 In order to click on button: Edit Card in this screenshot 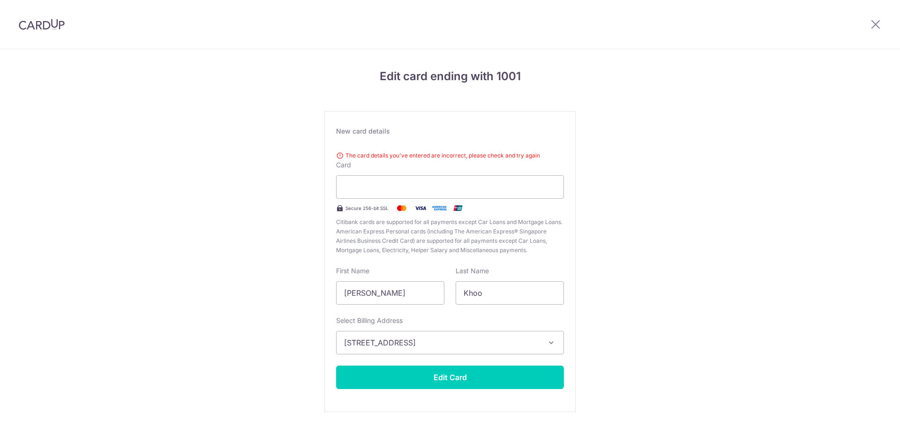, I will do `click(450, 377)`.